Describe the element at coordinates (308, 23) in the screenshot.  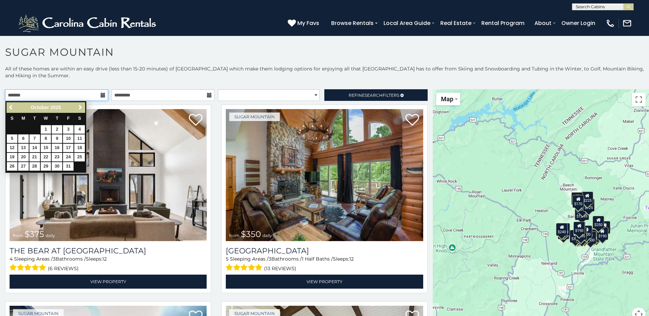
I see `span: My Favs` at that location.